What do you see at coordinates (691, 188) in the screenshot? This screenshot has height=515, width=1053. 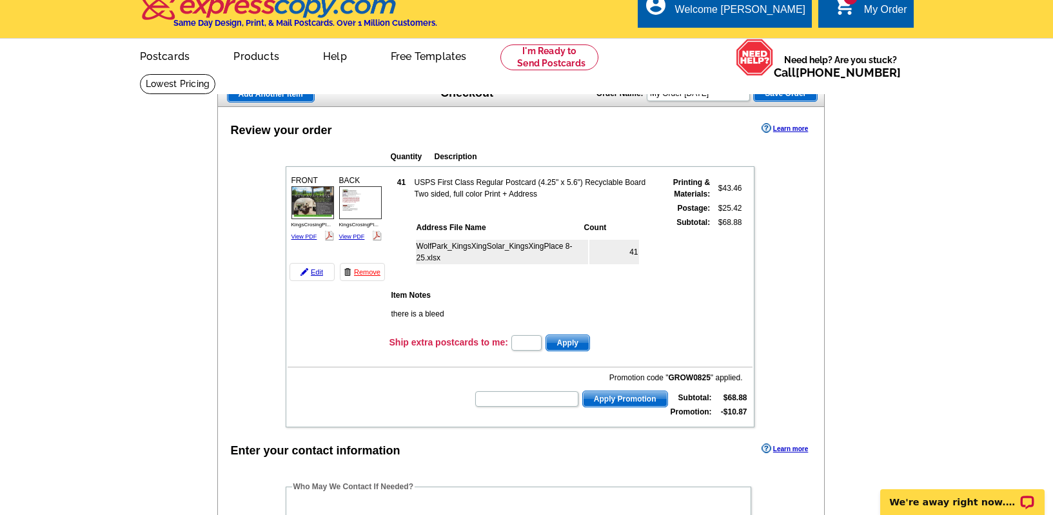 I see `strong: Printing & Materials:` at bounding box center [691, 188].